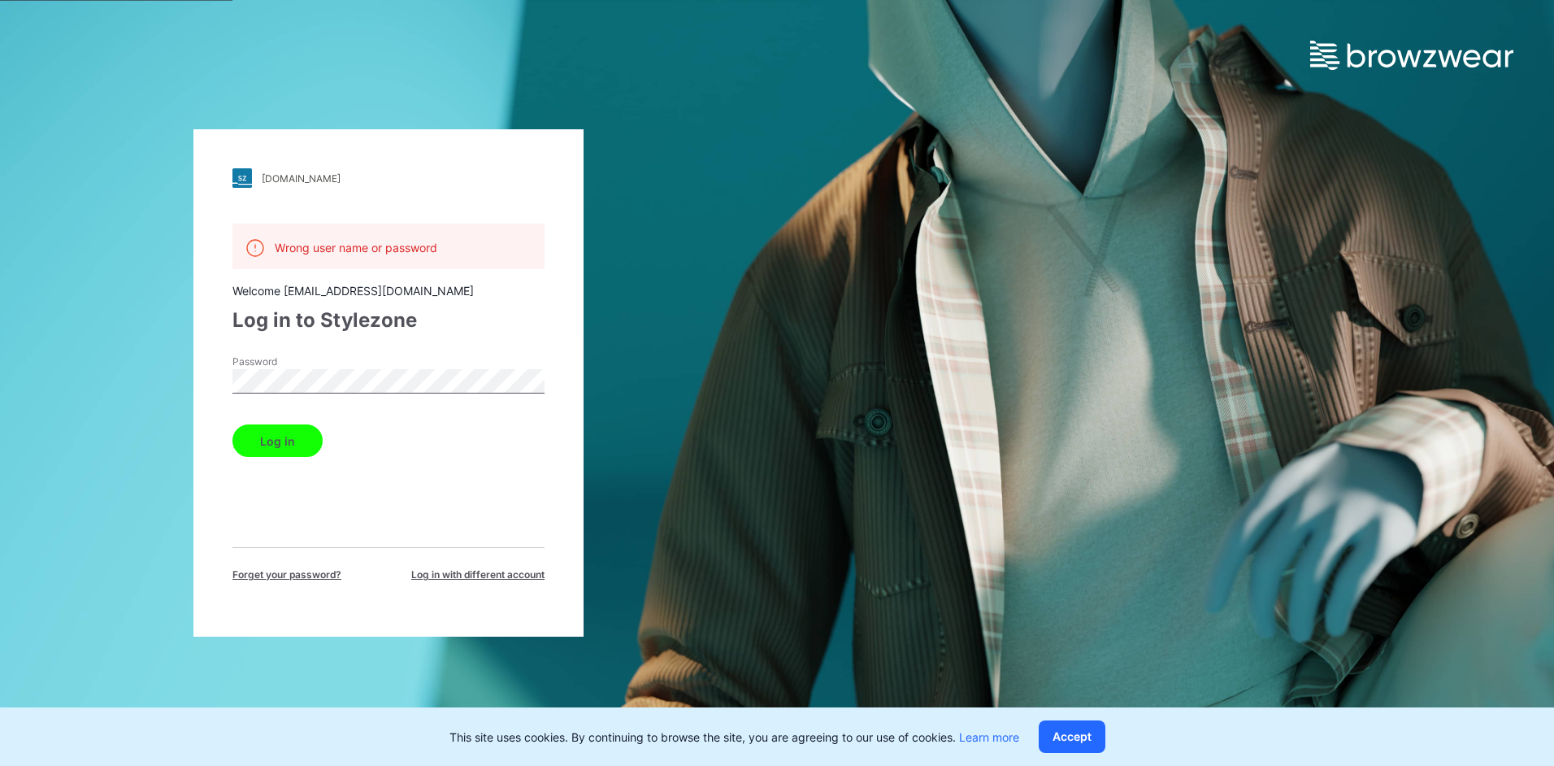  Describe the element at coordinates (989, 736) in the screenshot. I see `a: Learn more` at that location.